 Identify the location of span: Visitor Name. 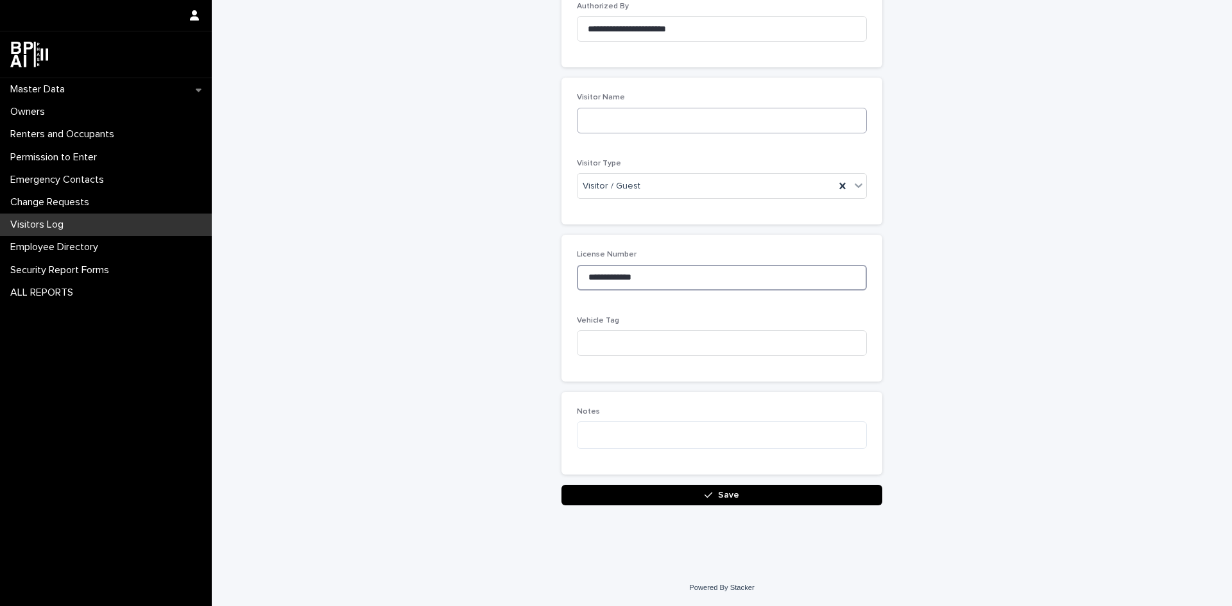
(600, 98).